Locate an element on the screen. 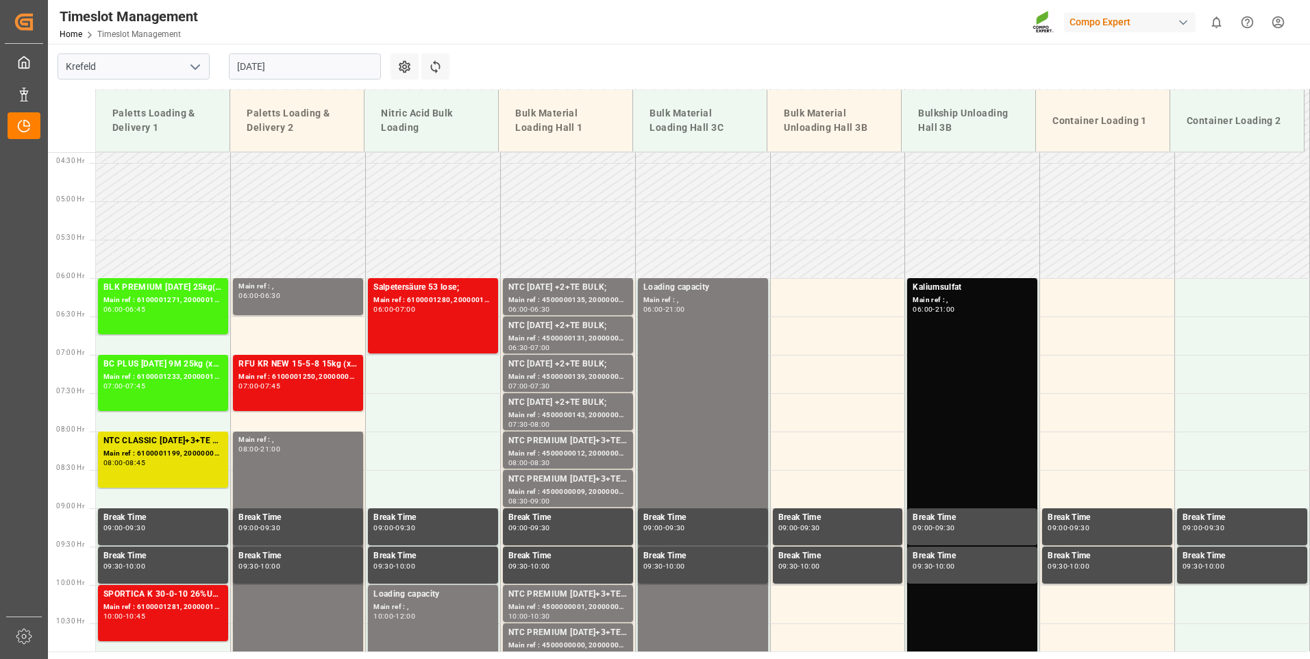 This screenshot has height=659, width=1310. span: 05:00 Hr is located at coordinates (70, 199).